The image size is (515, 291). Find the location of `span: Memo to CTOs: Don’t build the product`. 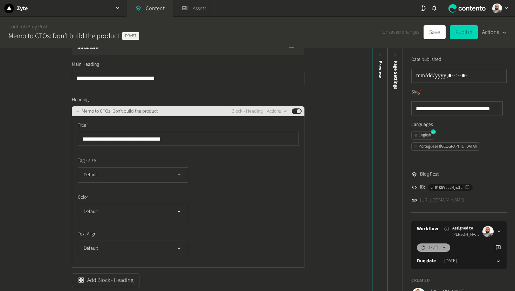

span: Memo to CTOs: Don’t build the product is located at coordinates (119, 111).